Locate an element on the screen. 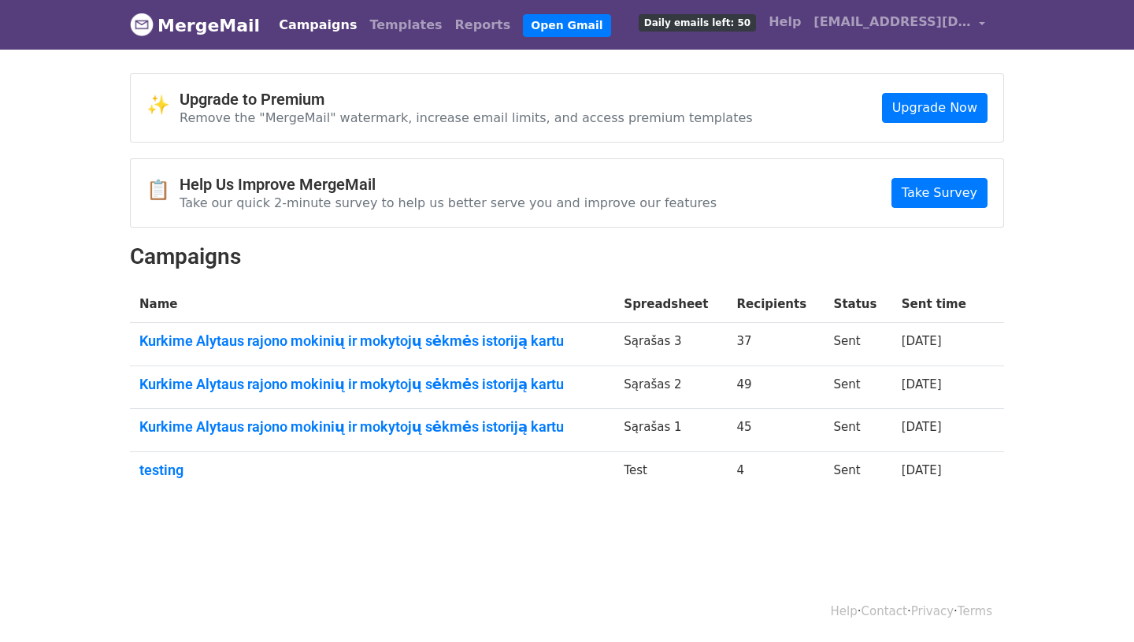 The image size is (1134, 642). a: Reports is located at coordinates (483, 25).